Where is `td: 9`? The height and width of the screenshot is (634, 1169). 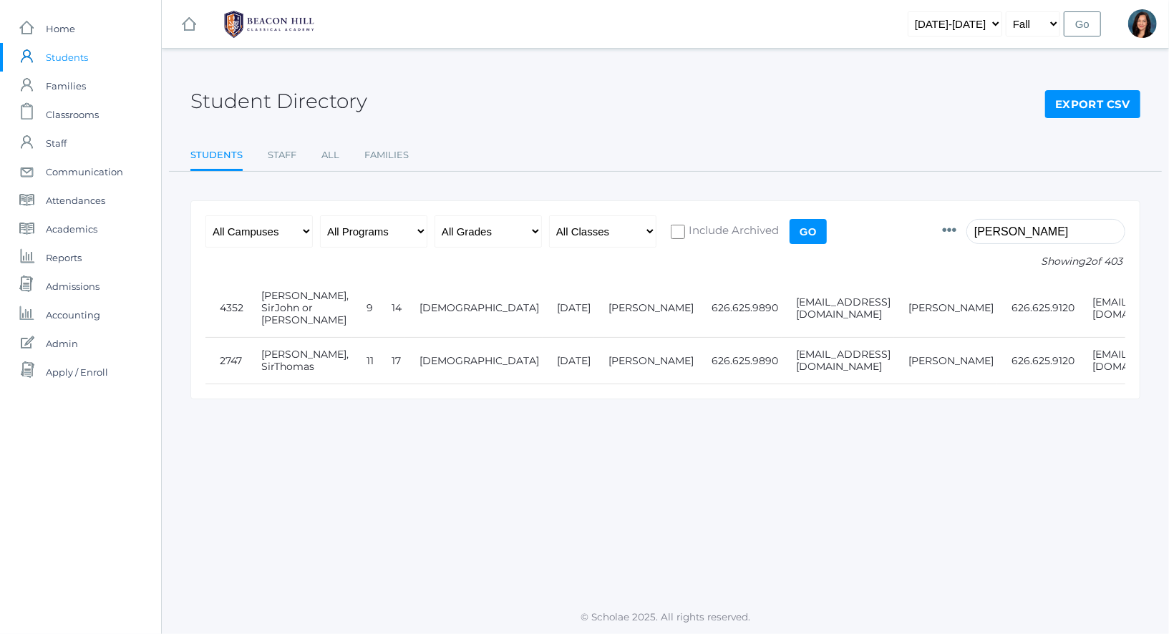 td: 9 is located at coordinates (364, 309).